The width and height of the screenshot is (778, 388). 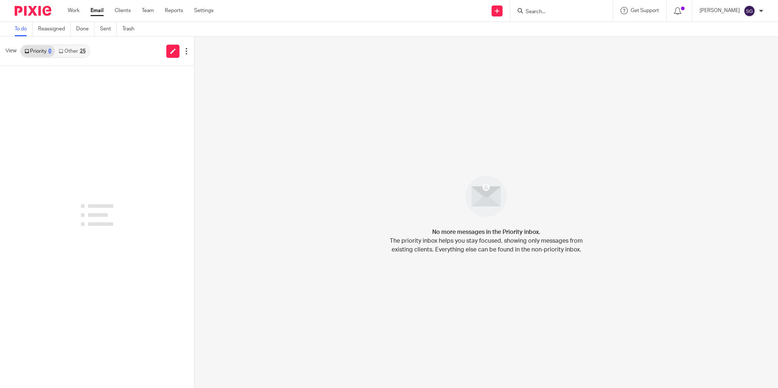 I want to click on a: To do, so click(x=23, y=29).